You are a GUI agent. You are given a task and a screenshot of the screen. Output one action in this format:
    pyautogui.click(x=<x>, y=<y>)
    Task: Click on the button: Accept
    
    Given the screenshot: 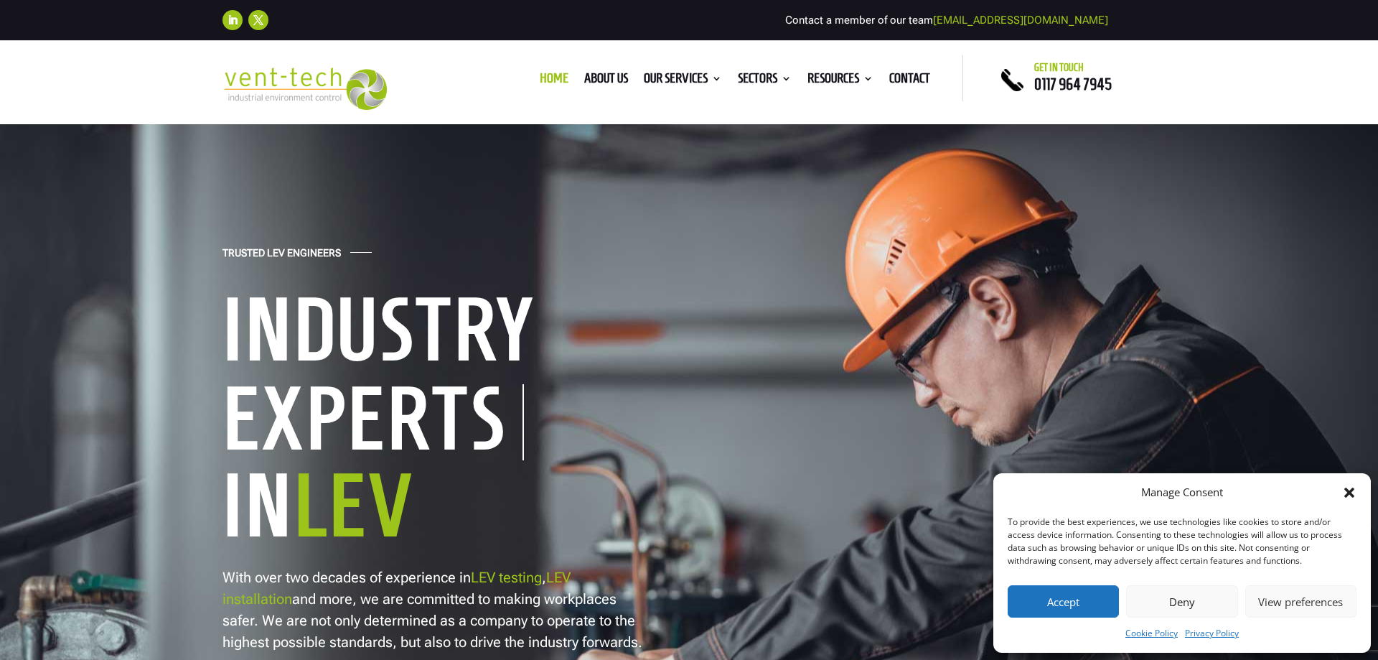 What is the action you would take?
    pyautogui.click(x=1063, y=601)
    